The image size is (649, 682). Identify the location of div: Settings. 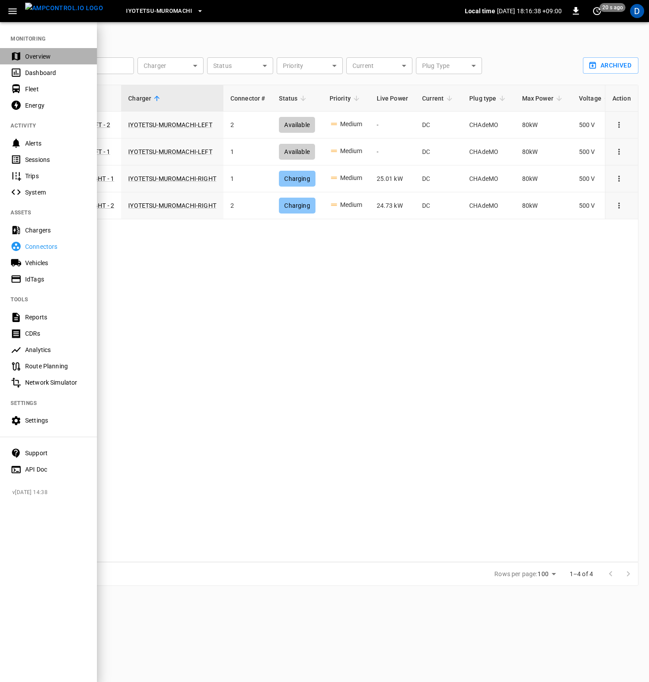
(56, 420).